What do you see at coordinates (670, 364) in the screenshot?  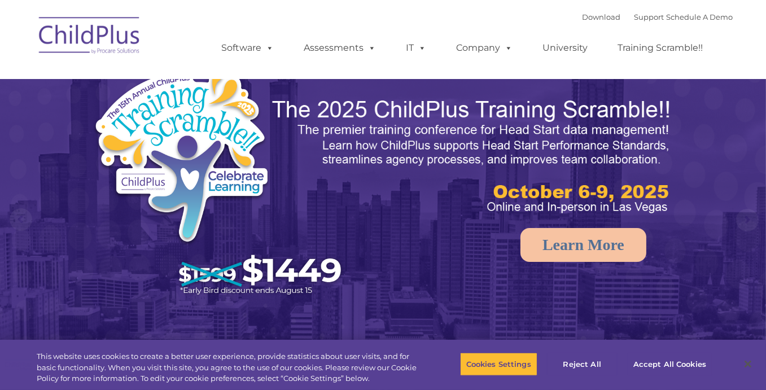 I see `button: Accept All Cookies` at bounding box center [670, 364].